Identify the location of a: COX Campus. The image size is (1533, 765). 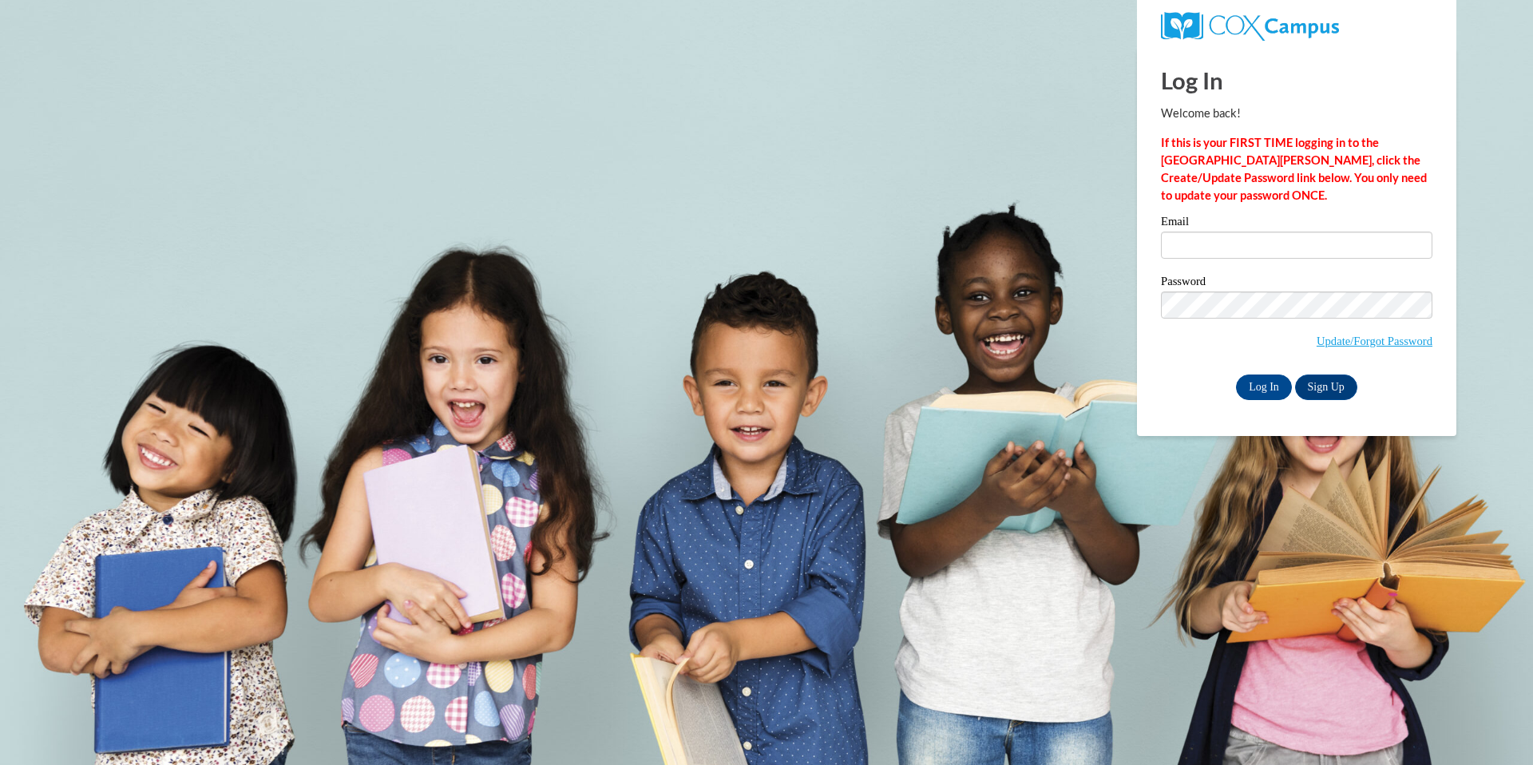
(1250, 25).